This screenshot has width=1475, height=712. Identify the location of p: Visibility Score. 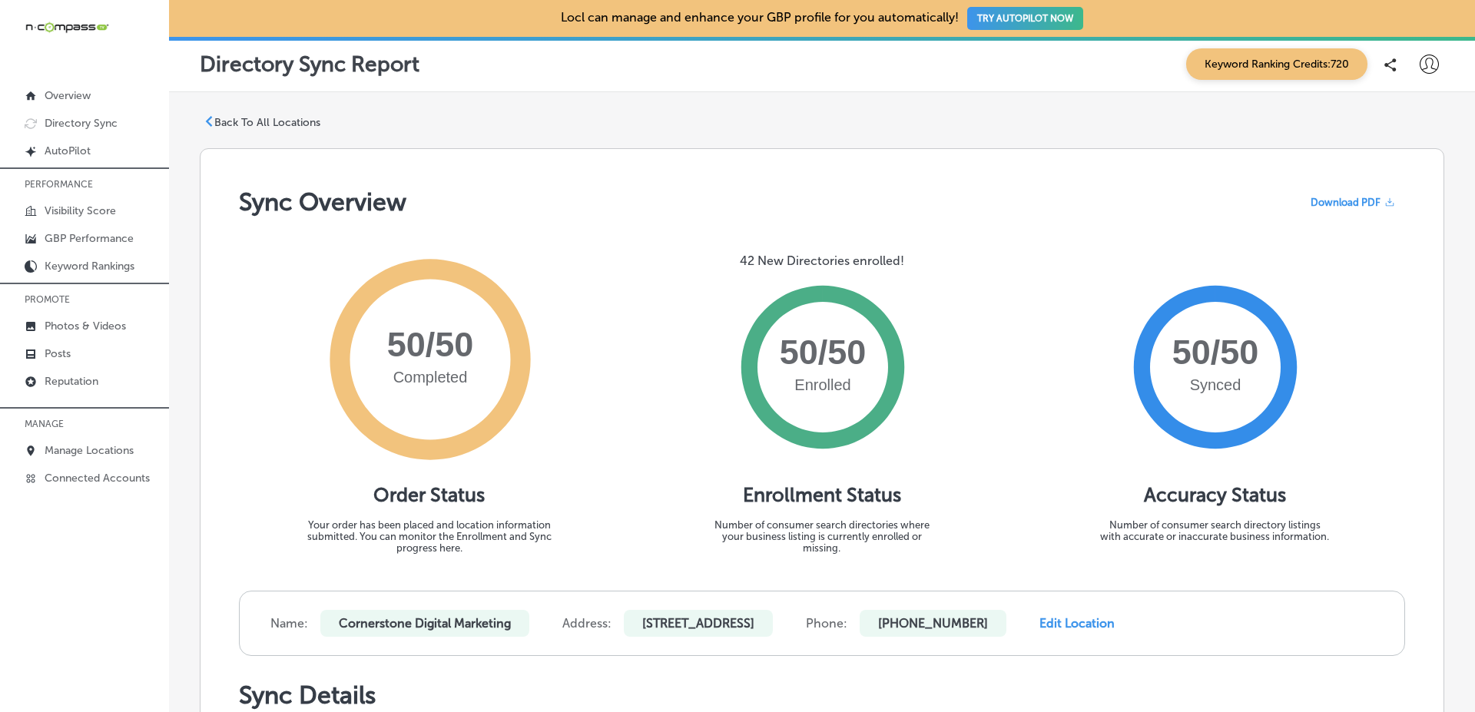
(80, 211).